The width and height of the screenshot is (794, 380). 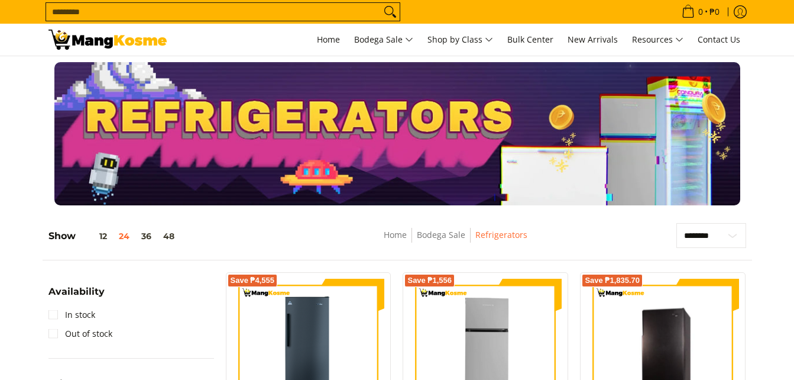 I want to click on span: ₱0, so click(x=714, y=12).